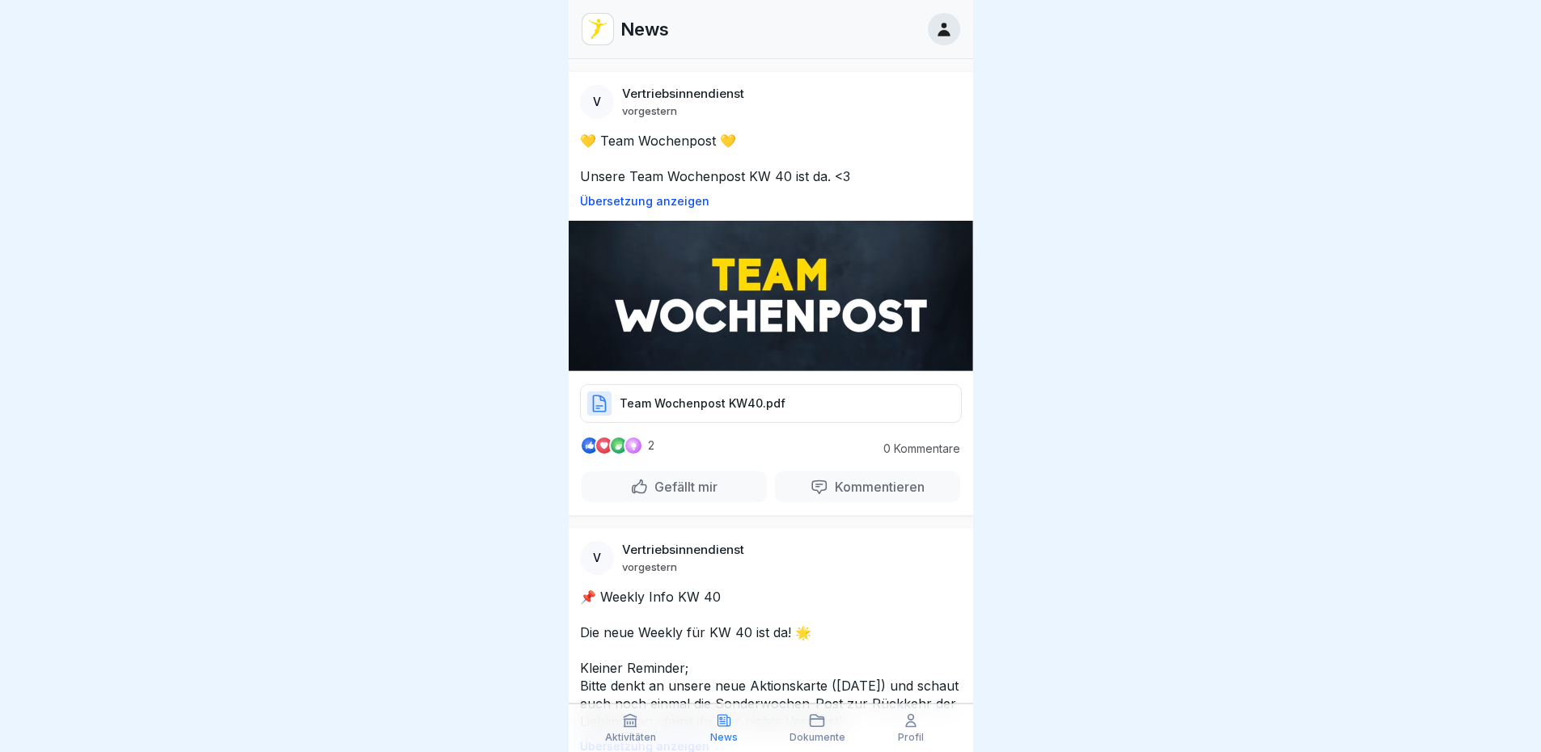 The height and width of the screenshot is (752, 1541). I want to click on p: Kommentieren, so click(876, 487).